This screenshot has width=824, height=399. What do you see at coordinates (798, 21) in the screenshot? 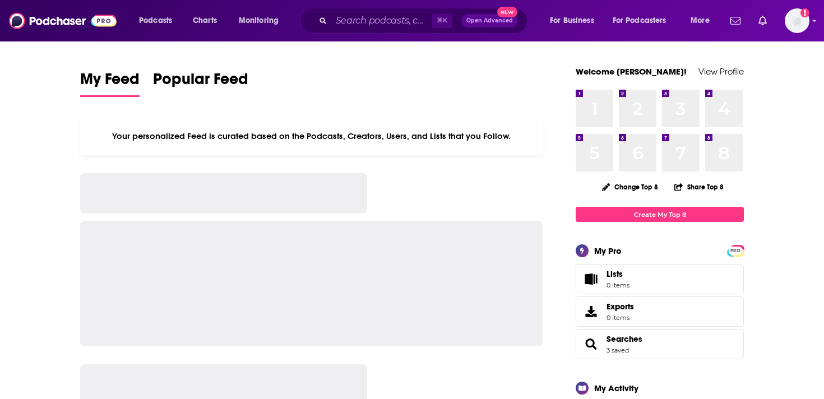
I see `img: User Profile` at bounding box center [798, 21].